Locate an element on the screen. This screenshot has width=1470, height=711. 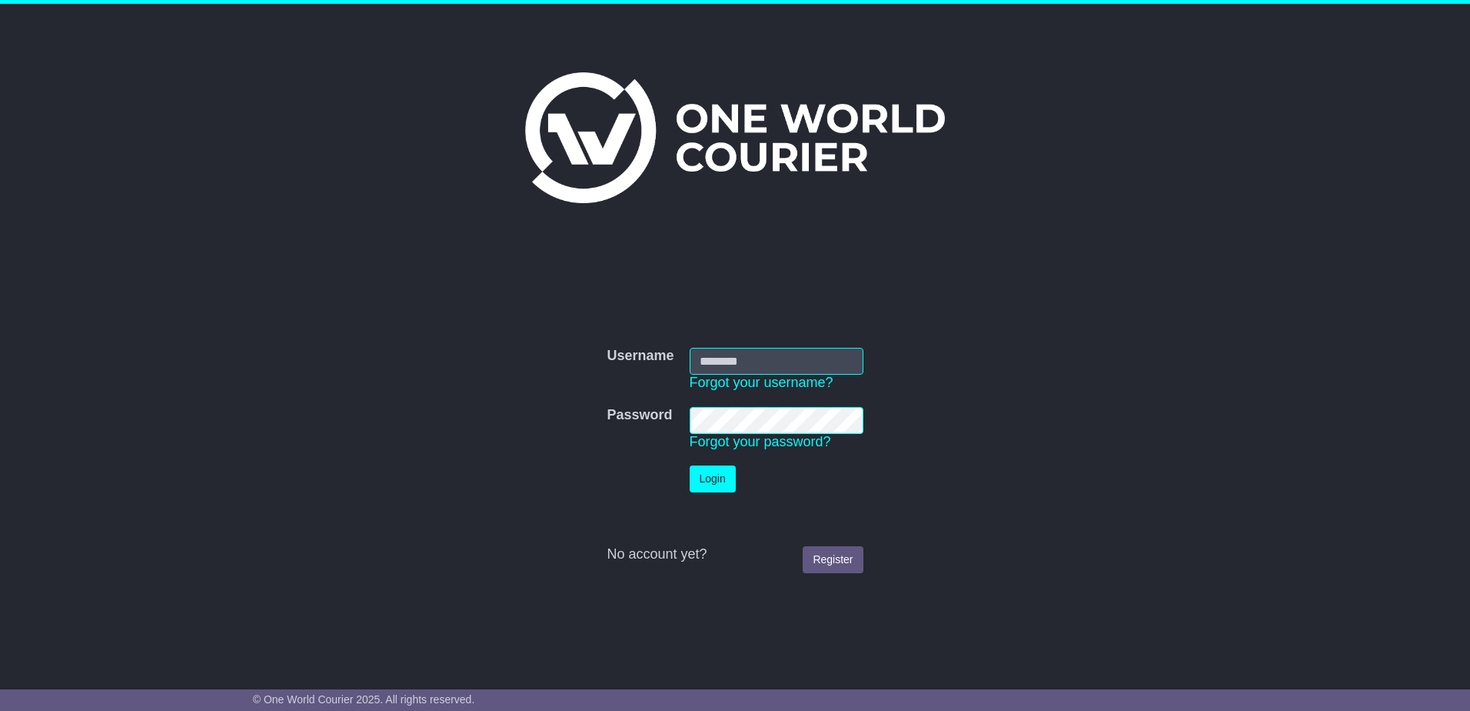
img: One World is located at coordinates (735, 138).